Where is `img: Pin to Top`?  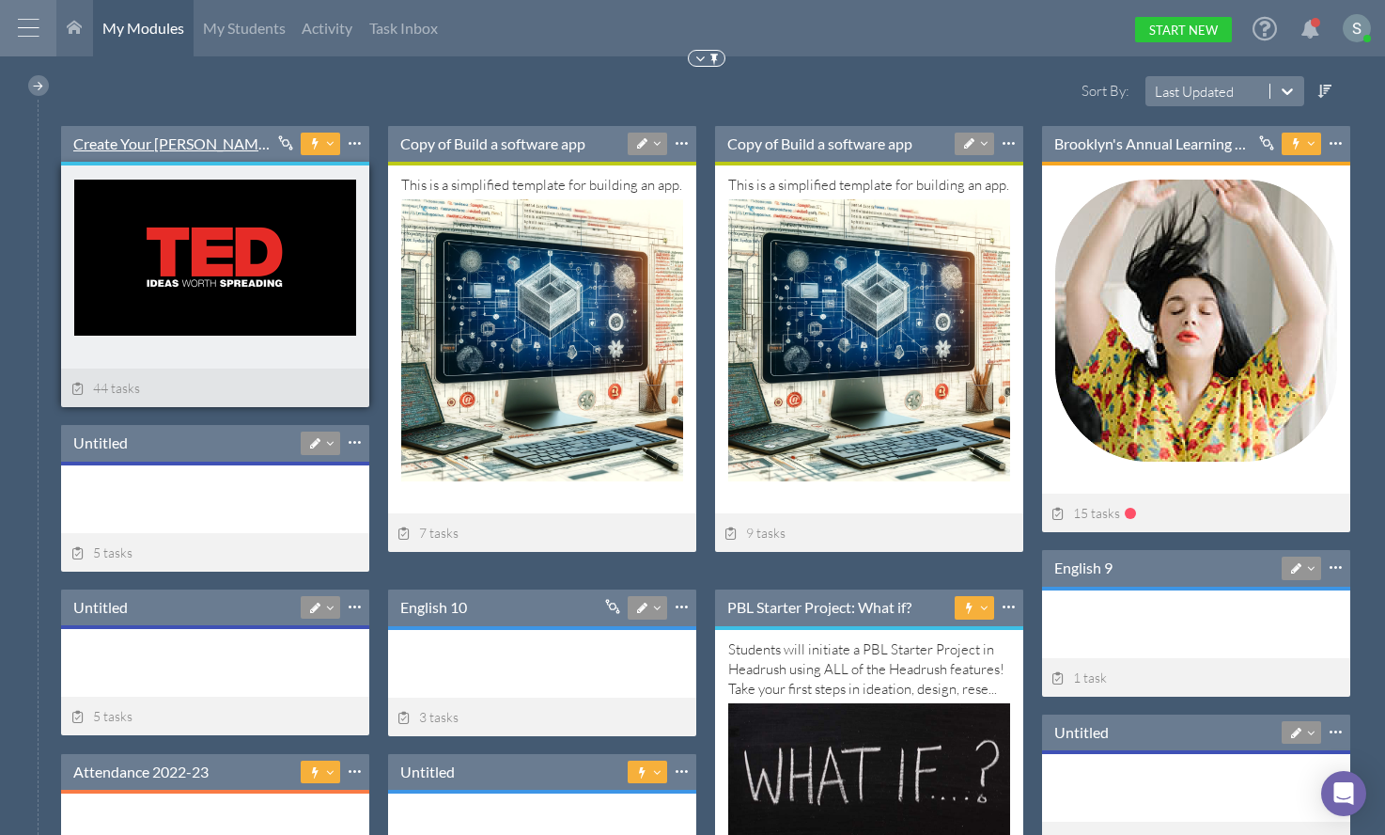
img: Pin to Top is located at coordinates (714, 58).